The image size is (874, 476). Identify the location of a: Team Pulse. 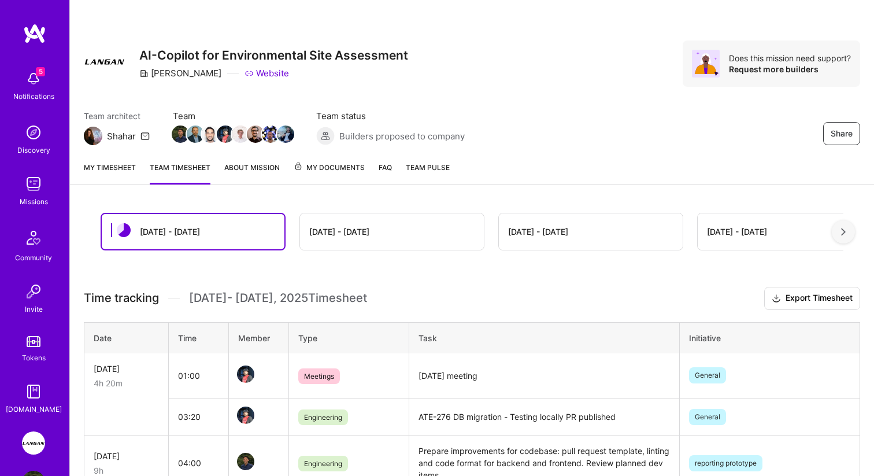
(428, 173).